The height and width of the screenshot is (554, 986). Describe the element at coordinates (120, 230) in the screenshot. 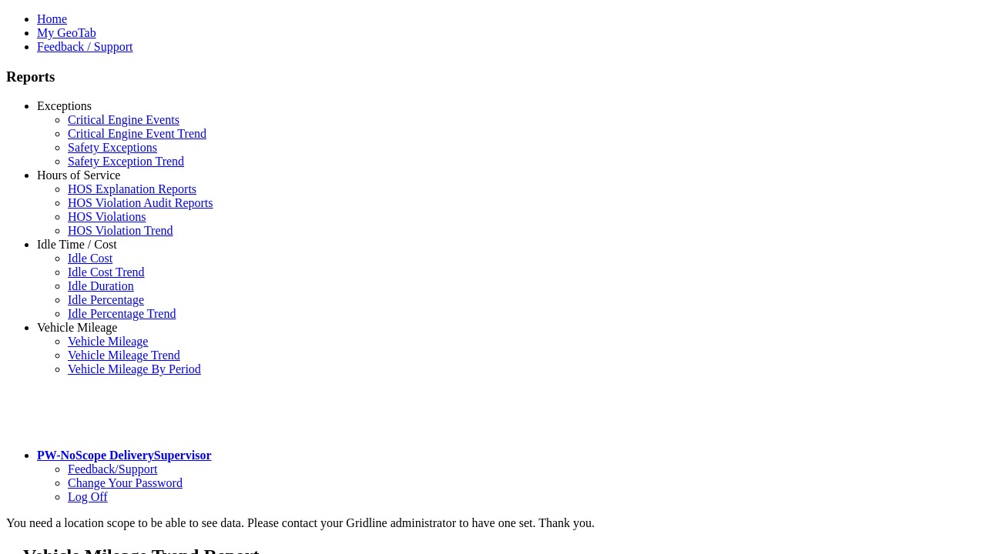

I see `a: HOS Violation Trend` at that location.